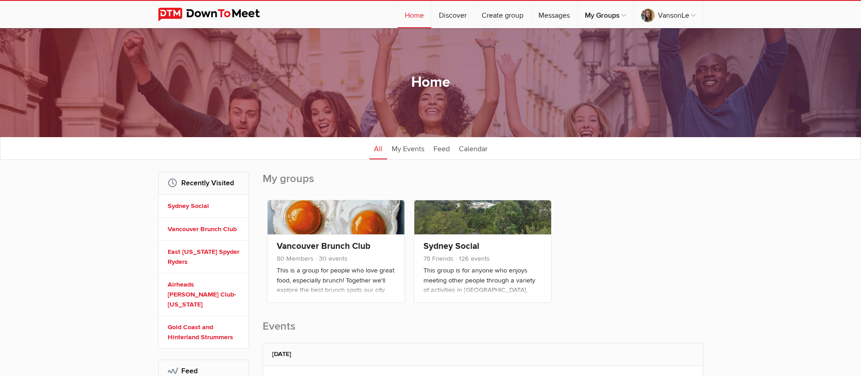  I want to click on h2: Recently Visited, so click(203, 183).